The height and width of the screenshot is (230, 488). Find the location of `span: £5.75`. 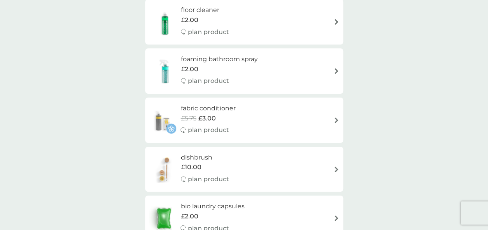

span: £5.75 is located at coordinates (188, 119).